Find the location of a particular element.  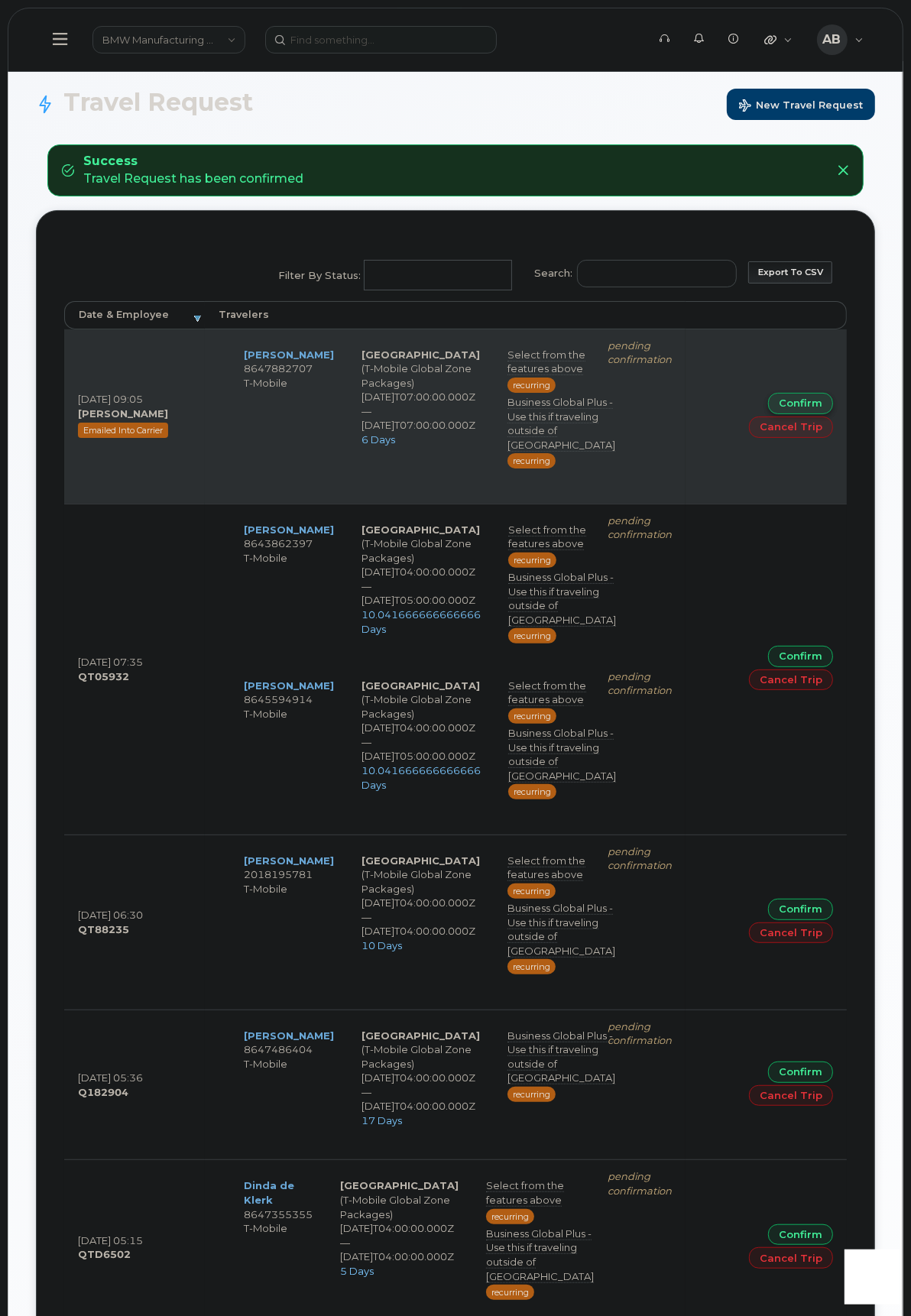

span: 17 Days is located at coordinates (381, 1120).